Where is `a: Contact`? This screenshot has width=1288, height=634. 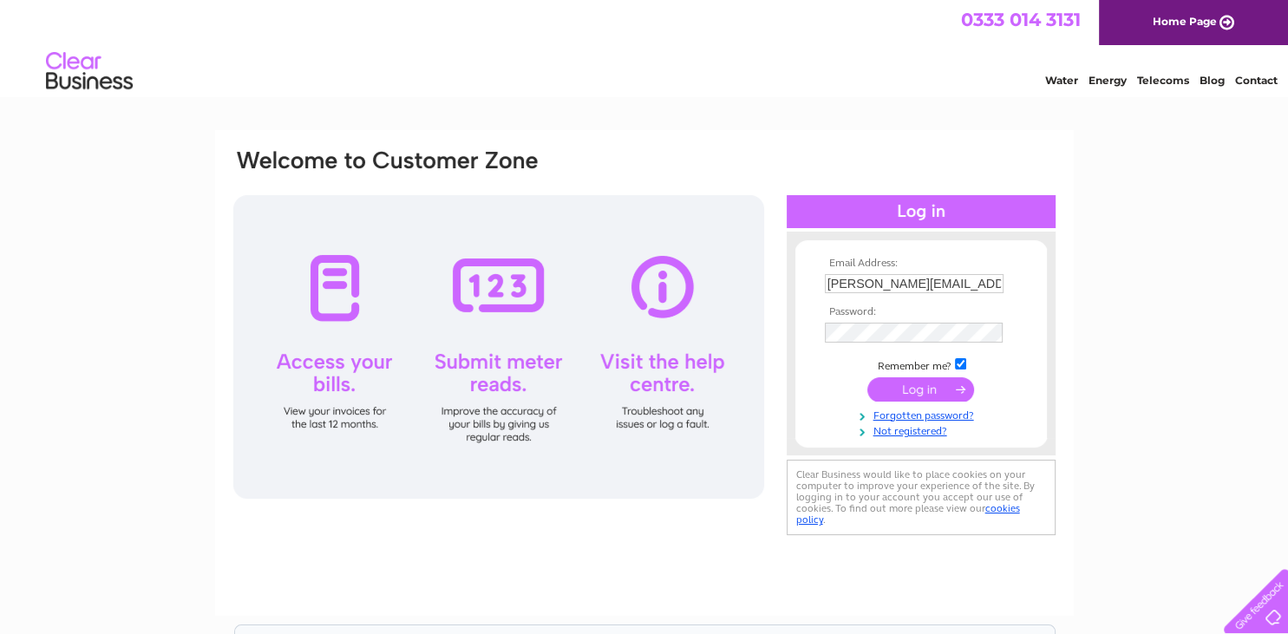
a: Contact is located at coordinates (1256, 80).